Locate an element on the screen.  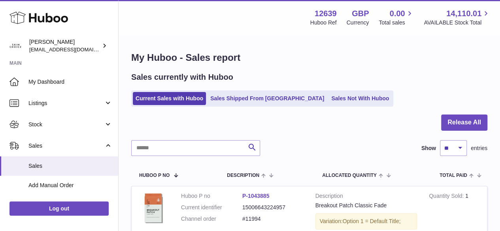
span: AVAILABLE Stock Total is located at coordinates (457, 23).